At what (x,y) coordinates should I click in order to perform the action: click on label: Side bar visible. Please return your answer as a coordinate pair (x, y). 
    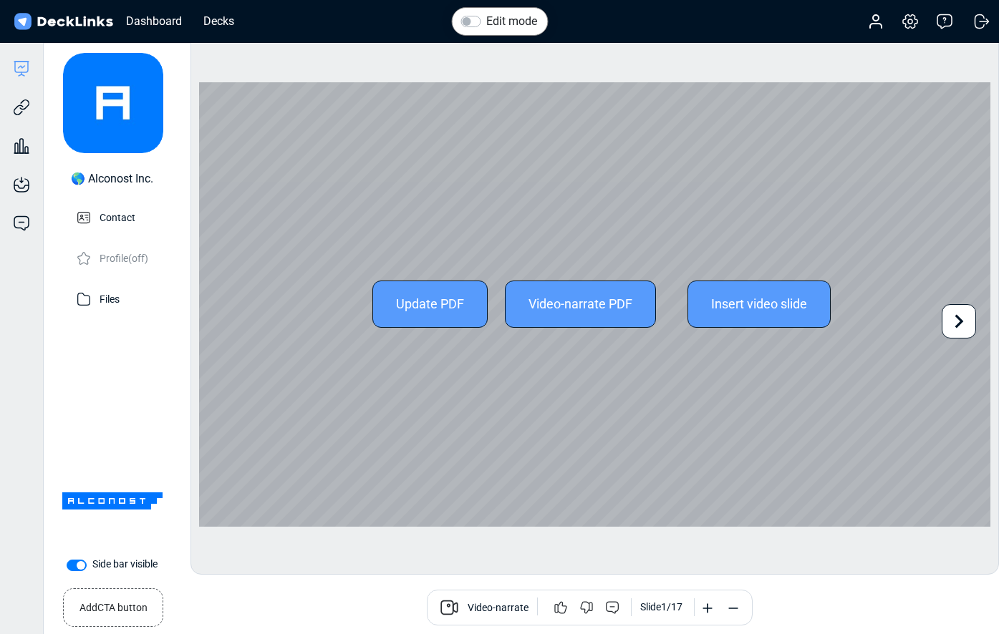
    Looking at the image, I should click on (125, 564).